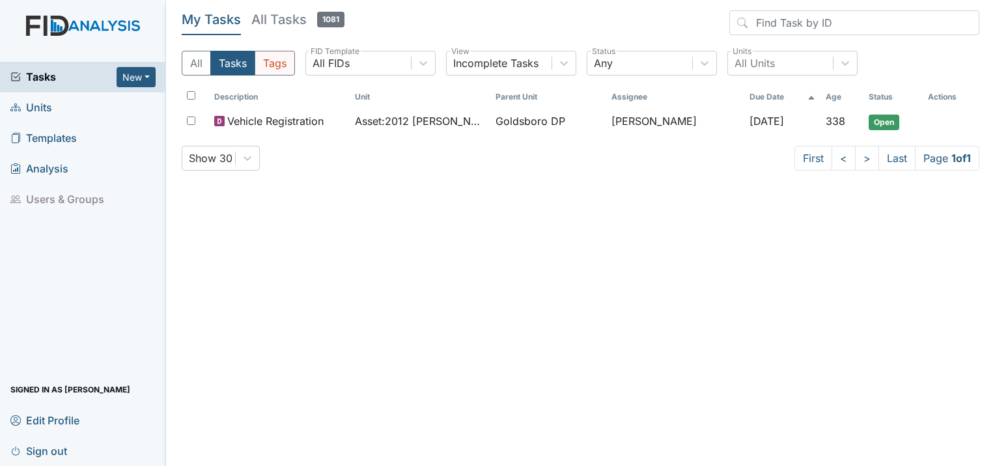 The height and width of the screenshot is (466, 995). I want to click on span: Units, so click(31, 107).